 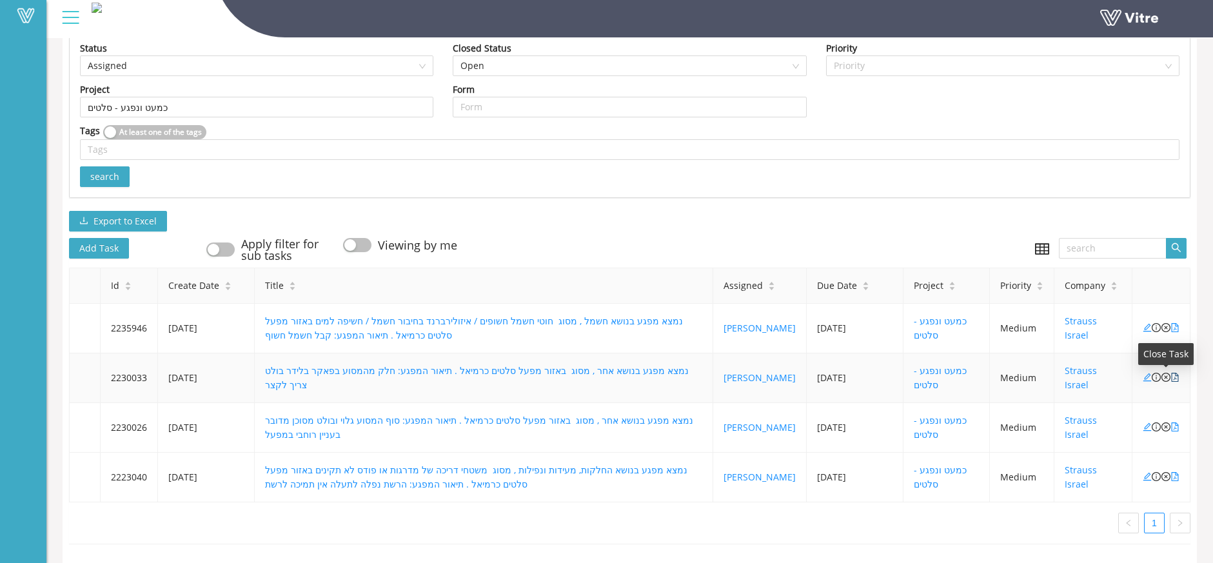 What do you see at coordinates (928, 286) in the screenshot?
I see `span: Project` at bounding box center [928, 286].